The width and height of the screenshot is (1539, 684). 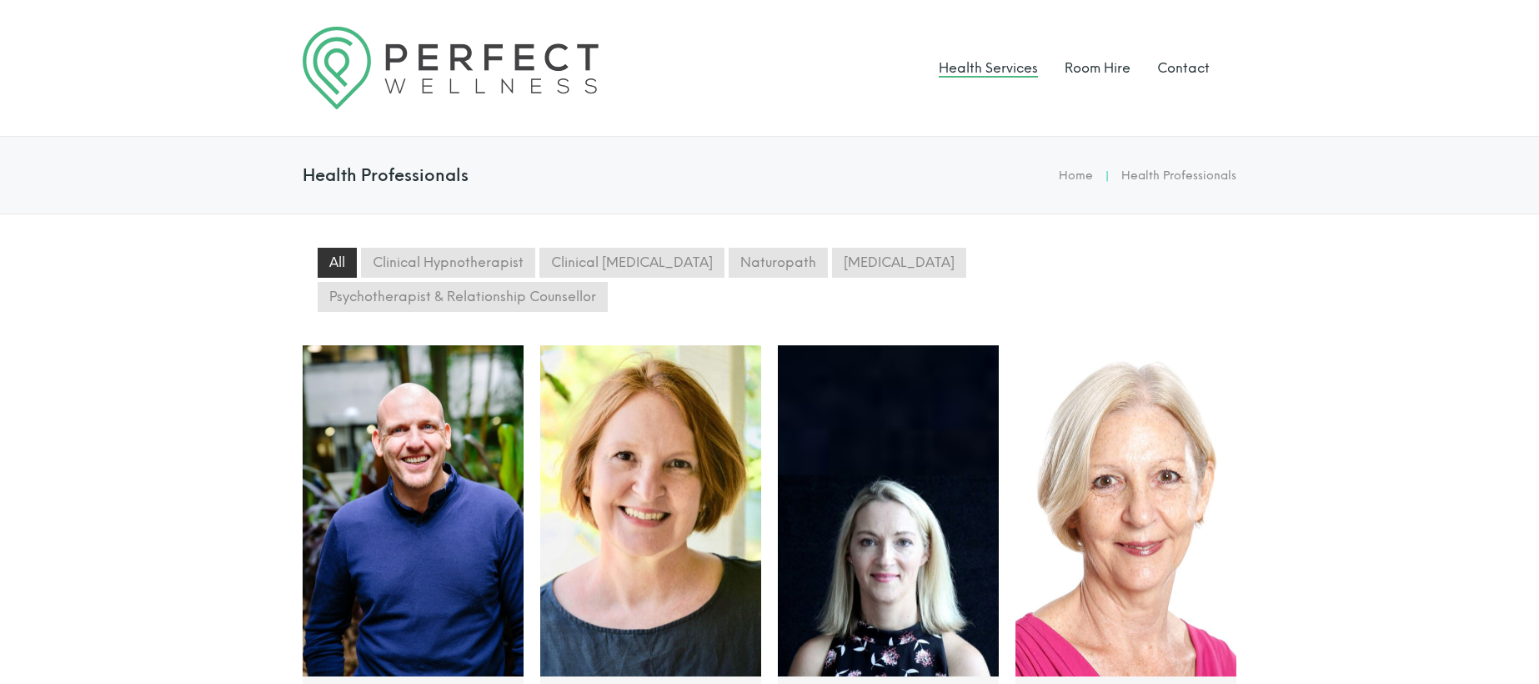 What do you see at coordinates (988, 68) in the screenshot?
I see `a: Health Services` at bounding box center [988, 68].